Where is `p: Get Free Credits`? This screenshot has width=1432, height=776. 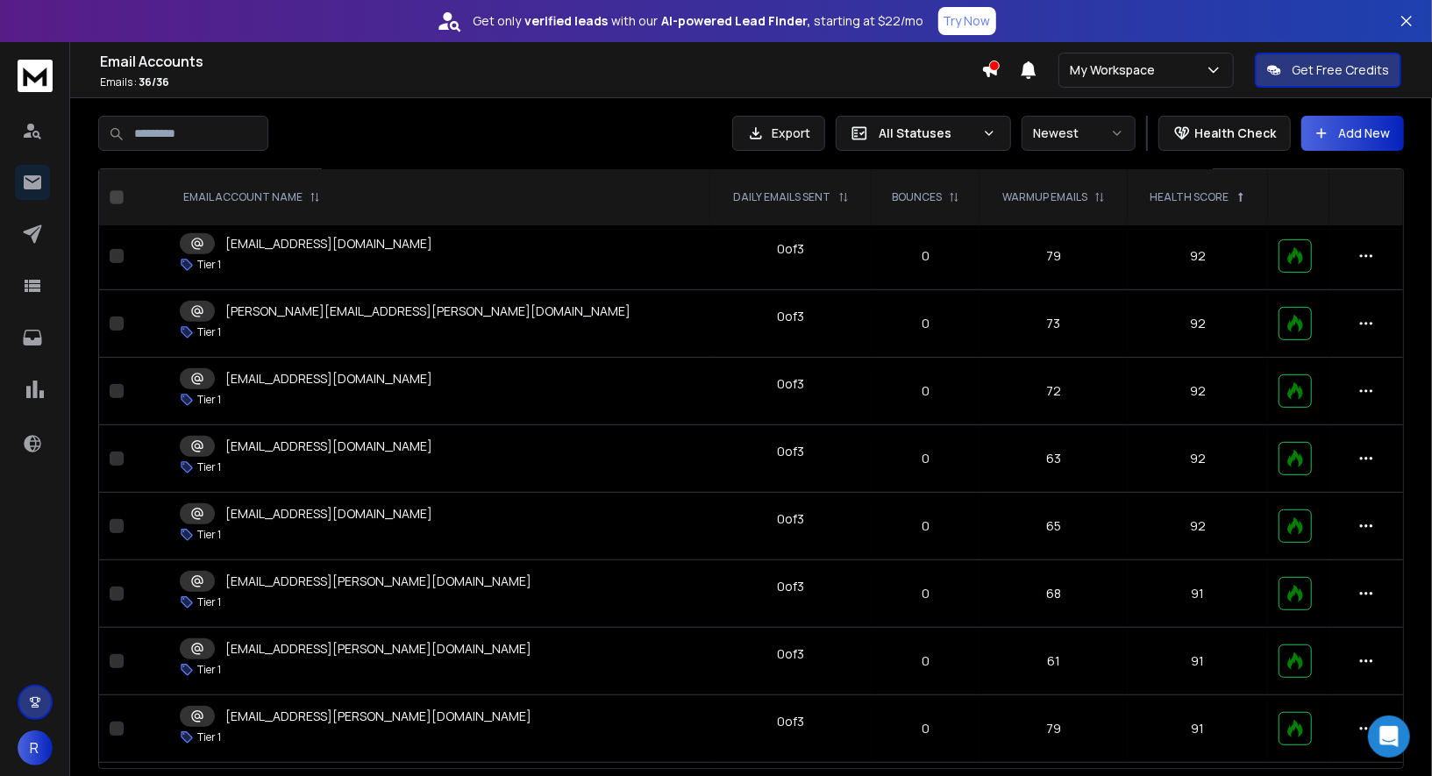 p: Get Free Credits is located at coordinates (1340, 70).